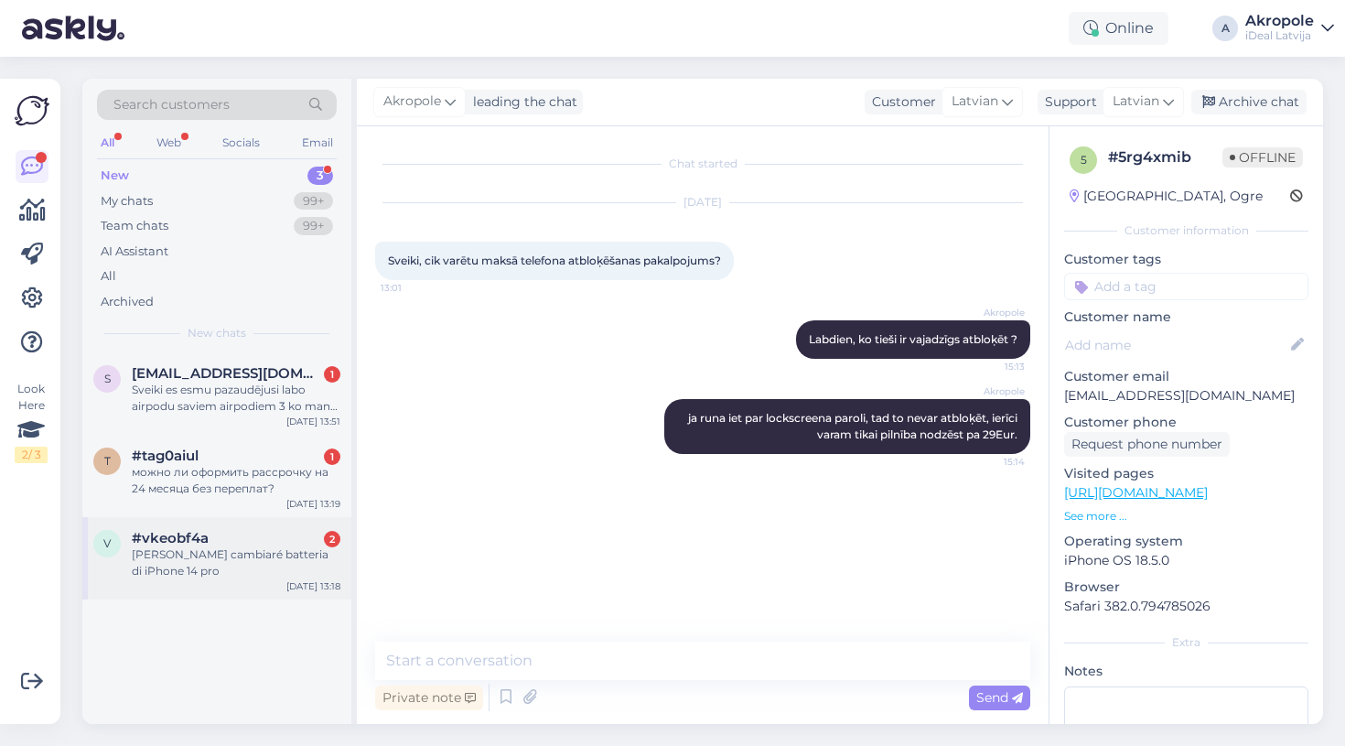  Describe the element at coordinates (170, 538) in the screenshot. I see `span: #vkeobf4a` at that location.